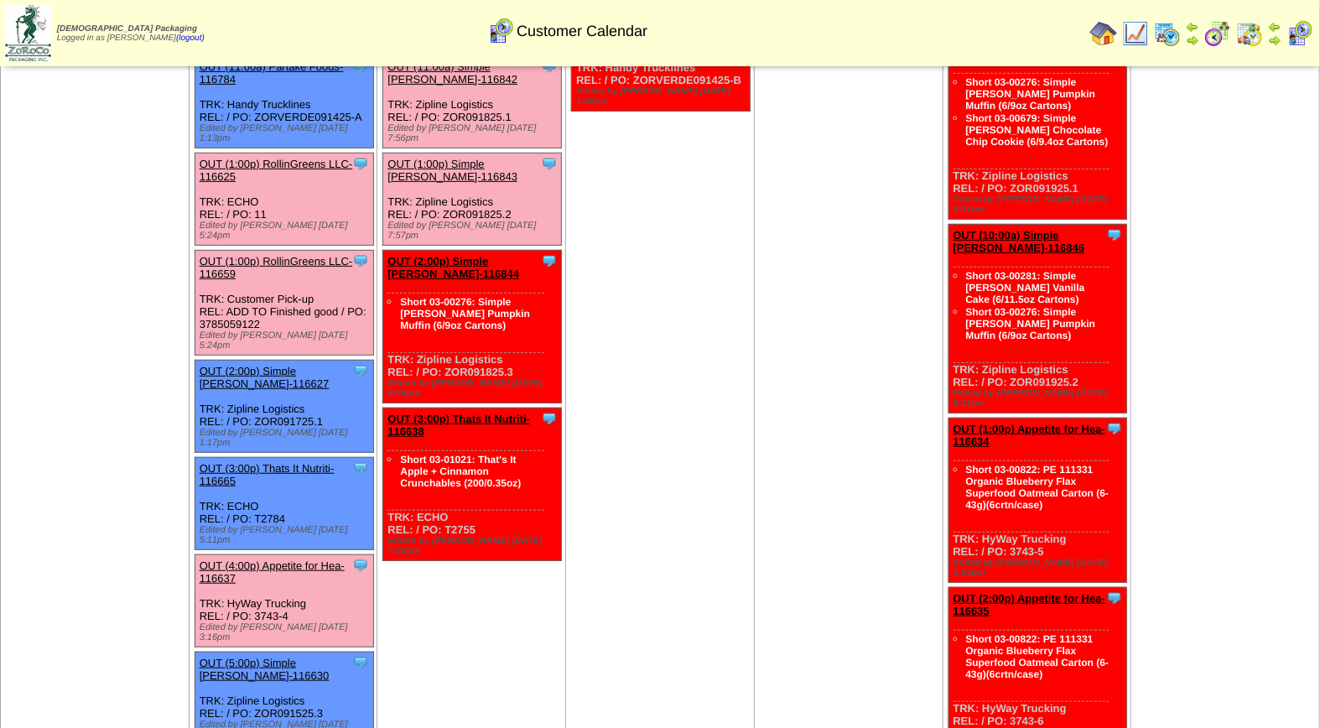  Describe the element at coordinates (283, 504) in the screenshot. I see `div: TRK: ECHO REL: / PO: T2784` at that location.